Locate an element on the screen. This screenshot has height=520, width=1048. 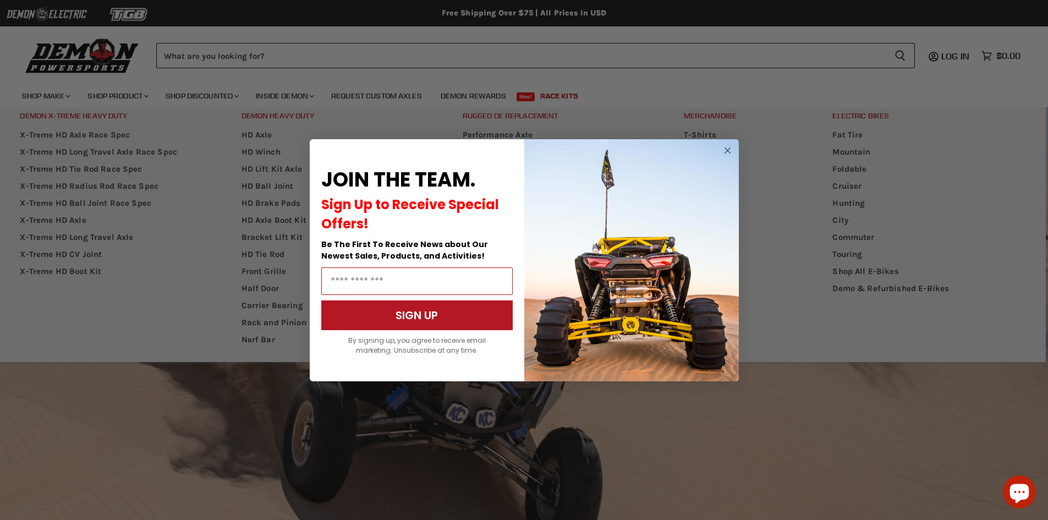
inbox-online-store-chat: Shopify online store chat is located at coordinates (1019, 493).